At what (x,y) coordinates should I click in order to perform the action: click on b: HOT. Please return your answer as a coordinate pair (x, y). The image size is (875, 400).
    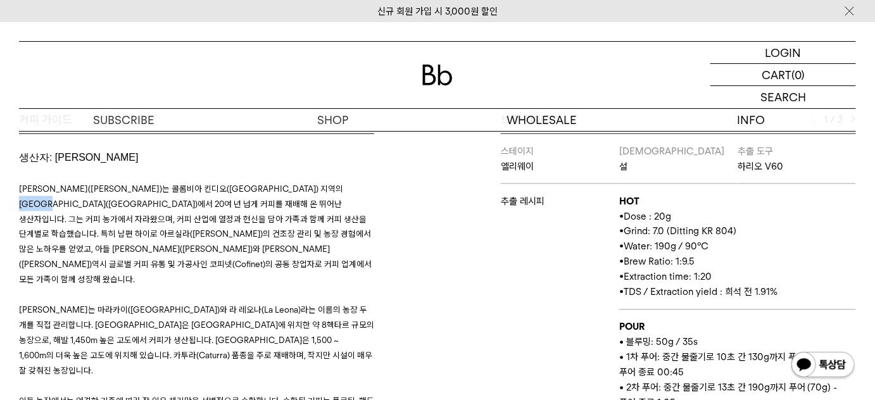
    Looking at the image, I should click on (630, 201).